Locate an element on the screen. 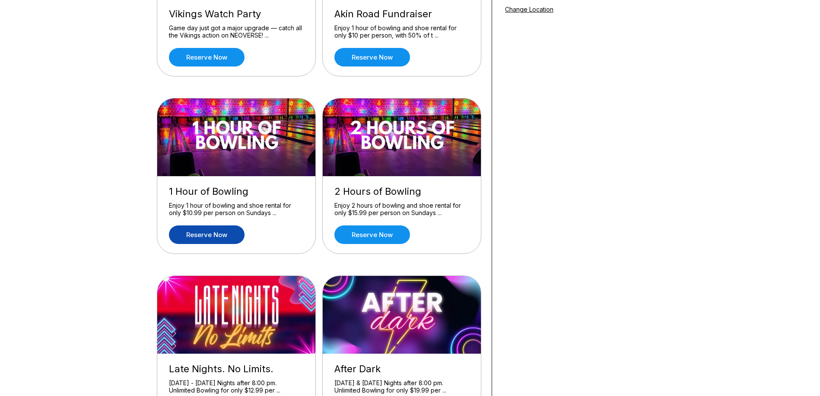 The width and height of the screenshot is (820, 396). div: Akin Road Fundraiser is located at coordinates (402, 14).